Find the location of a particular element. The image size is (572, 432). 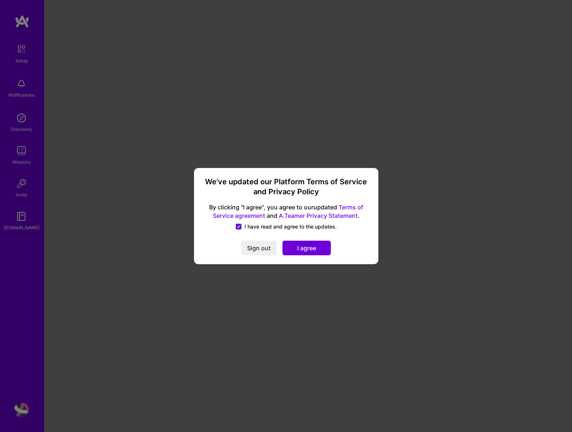

span: I have read and agree to the updates. is located at coordinates (291, 227).